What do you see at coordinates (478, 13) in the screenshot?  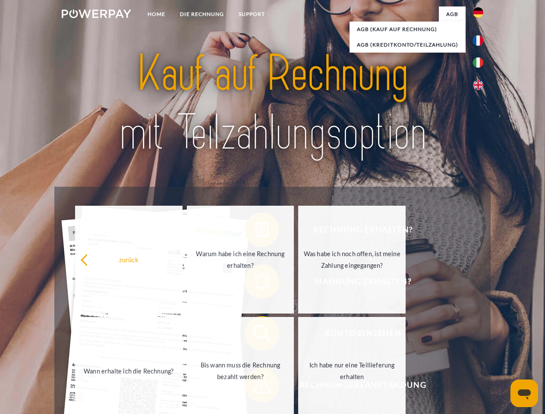 I see `img: de` at bounding box center [478, 13].